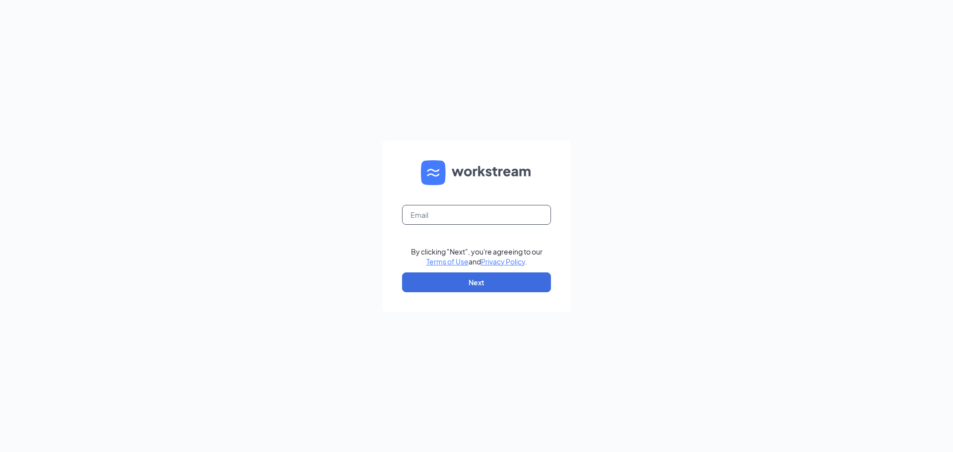 The image size is (953, 452). I want to click on div: By clicking "Next", you're agreeing to our and ., so click(476, 257).